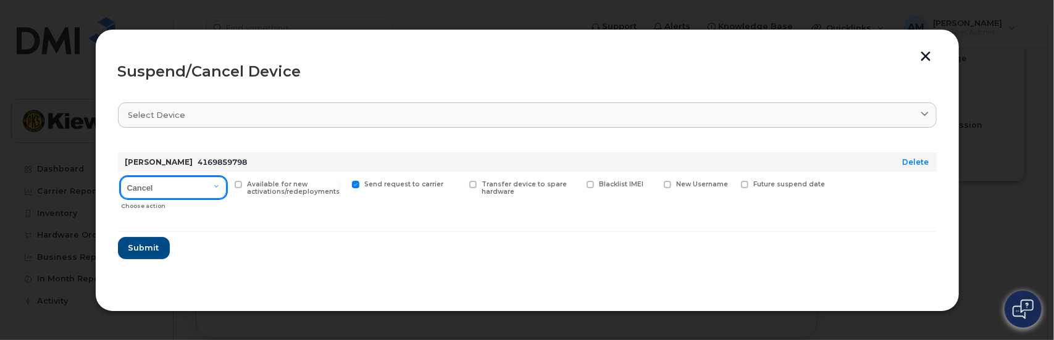 Image resolution: width=1054 pixels, height=340 pixels. I want to click on span: Select device, so click(157, 115).